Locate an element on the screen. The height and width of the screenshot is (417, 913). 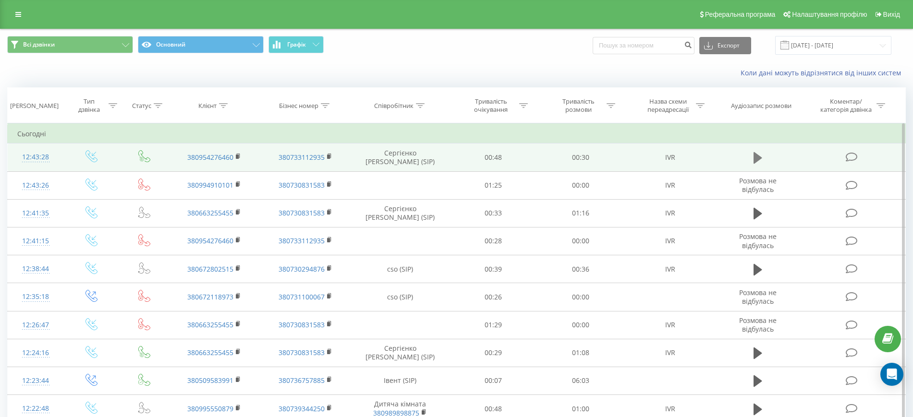
span: Реферальна програма is located at coordinates (740, 14).